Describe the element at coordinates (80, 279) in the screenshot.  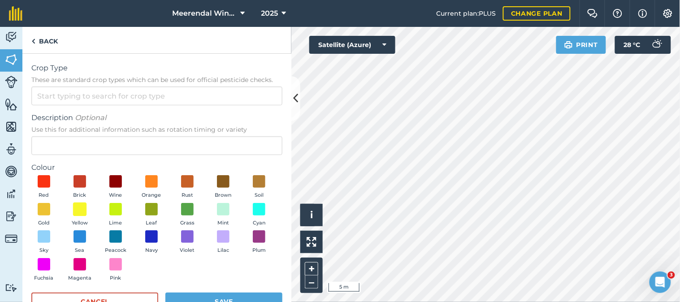
I see `span: Magenta` at that location.